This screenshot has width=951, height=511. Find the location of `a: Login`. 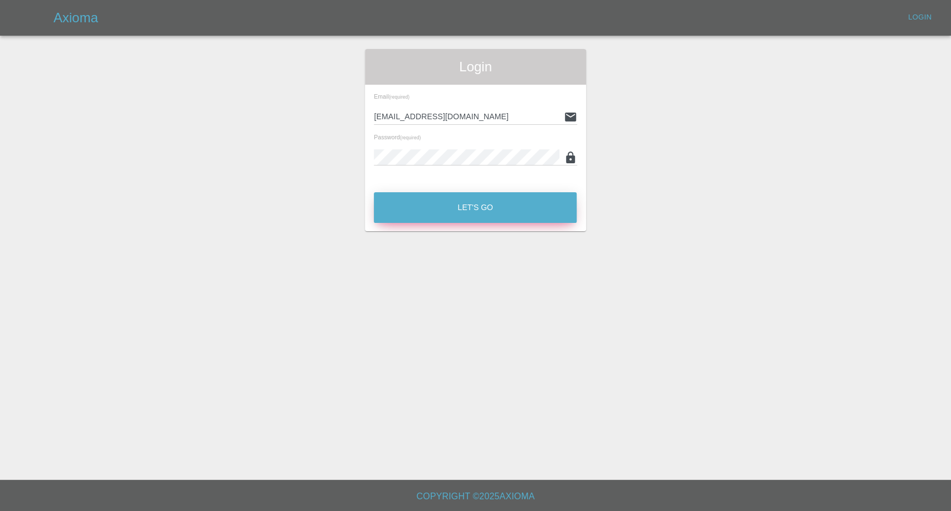

a: Login is located at coordinates (920, 17).